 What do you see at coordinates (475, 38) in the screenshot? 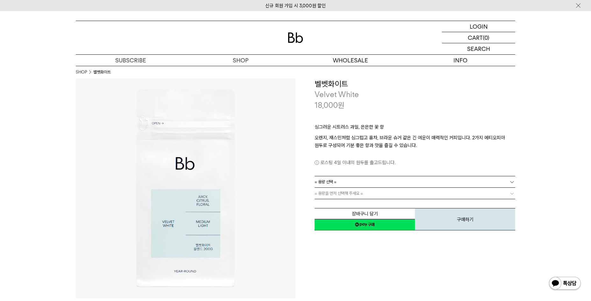
I see `p: CART` at bounding box center [475, 38].